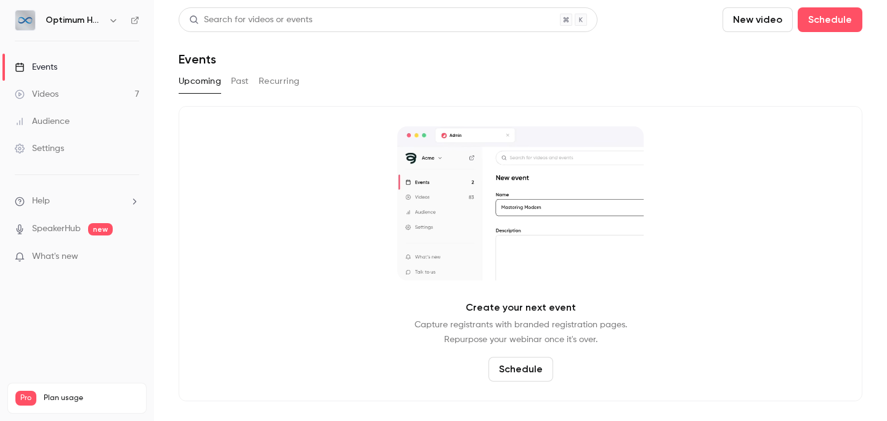 This screenshot has height=421, width=887. I want to click on span: new, so click(100, 229).